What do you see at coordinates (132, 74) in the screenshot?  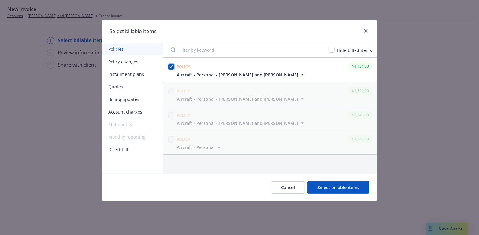 I see `button: Installment plans` at bounding box center [132, 74].